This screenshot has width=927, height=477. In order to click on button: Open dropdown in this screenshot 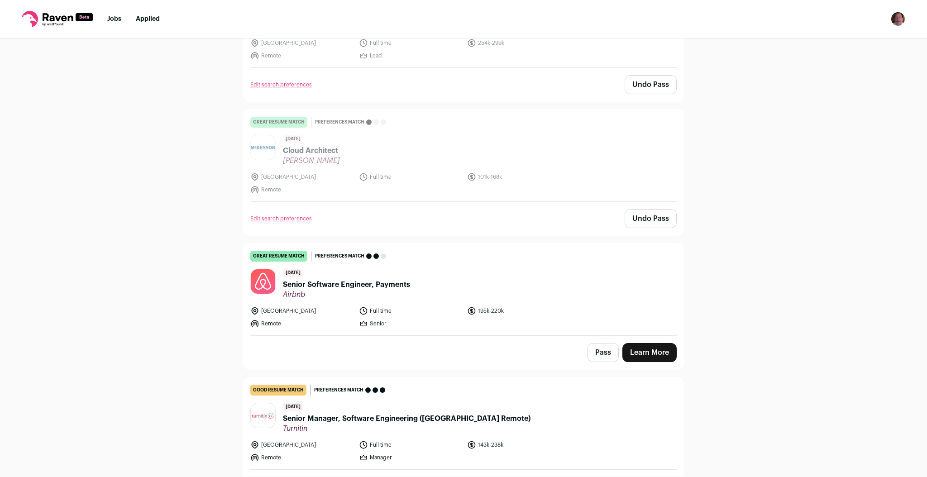, I will do `click(898, 19)`.